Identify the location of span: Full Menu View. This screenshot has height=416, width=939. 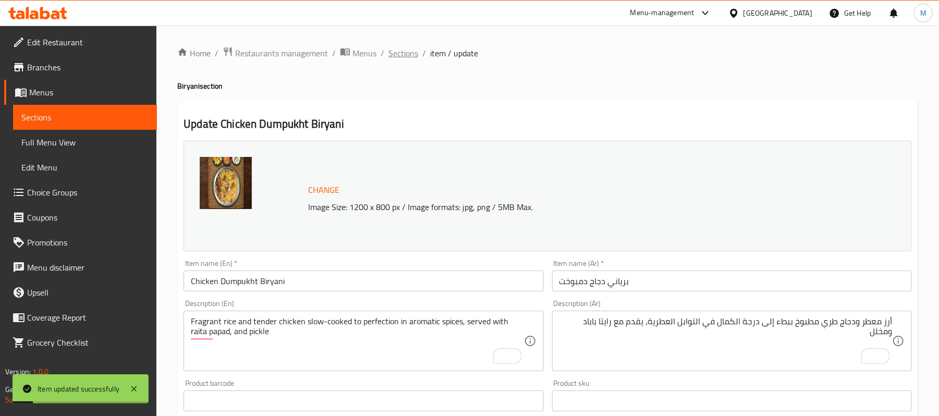
(85, 142).